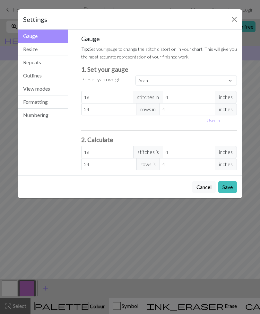 Image resolution: width=260 pixels, height=314 pixels. Describe the element at coordinates (159, 39) in the screenshot. I see `h5: Gauge` at that location.